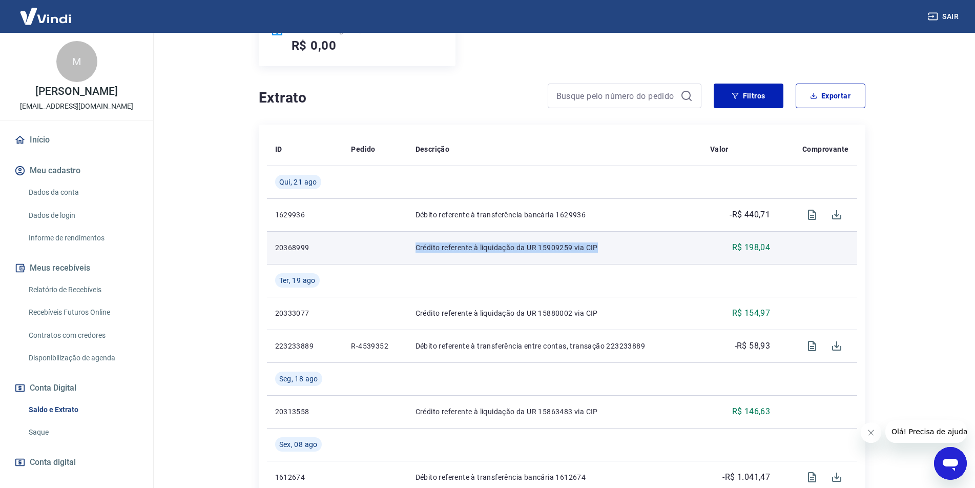 This screenshot has height=488, width=975. I want to click on a: Contratos com credores, so click(82, 335).